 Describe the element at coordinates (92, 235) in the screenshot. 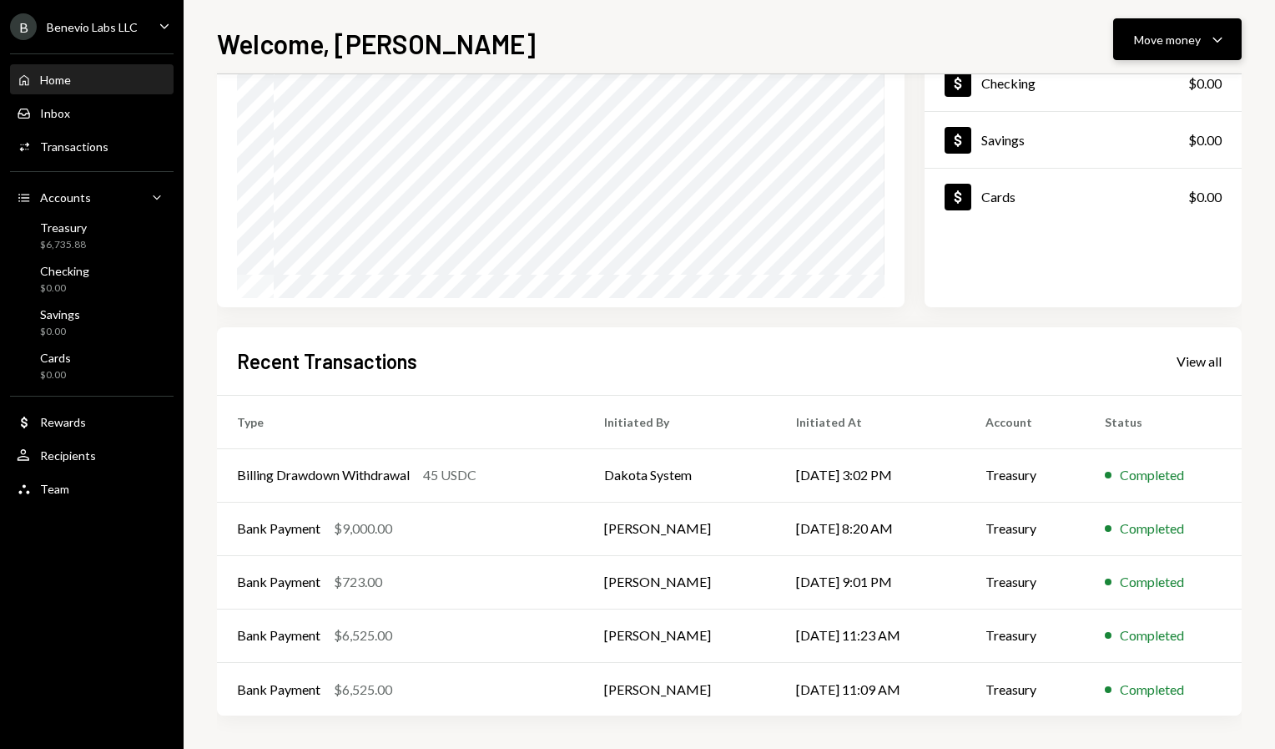

I see `a: Treasury$6,735.88` at that location.